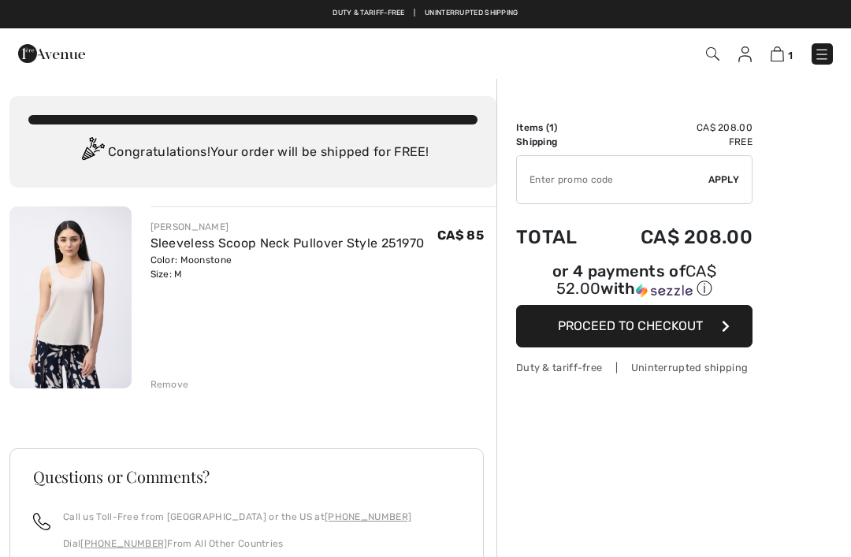  Describe the element at coordinates (70, 297) in the screenshot. I see `img: Sleeveless Scoop Neck Pullover Style 251970` at that location.